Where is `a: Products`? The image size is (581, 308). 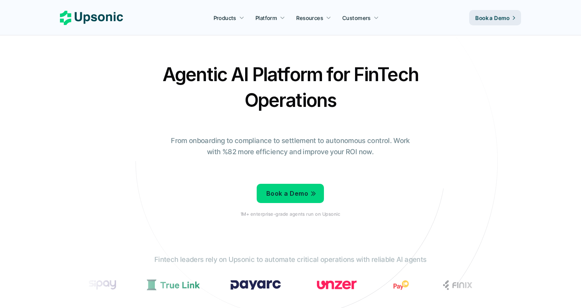 a: Products is located at coordinates (229, 18).